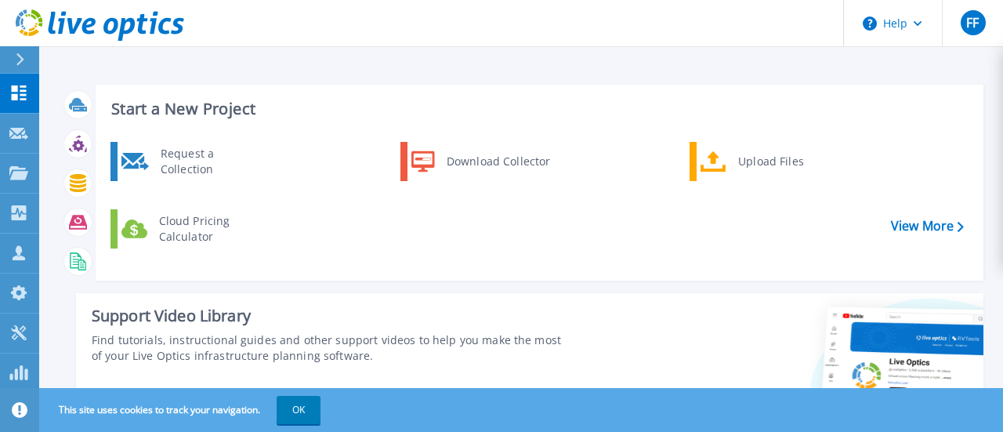  What do you see at coordinates (328, 316) in the screenshot?
I see `div: Support Video Library` at bounding box center [328, 316].